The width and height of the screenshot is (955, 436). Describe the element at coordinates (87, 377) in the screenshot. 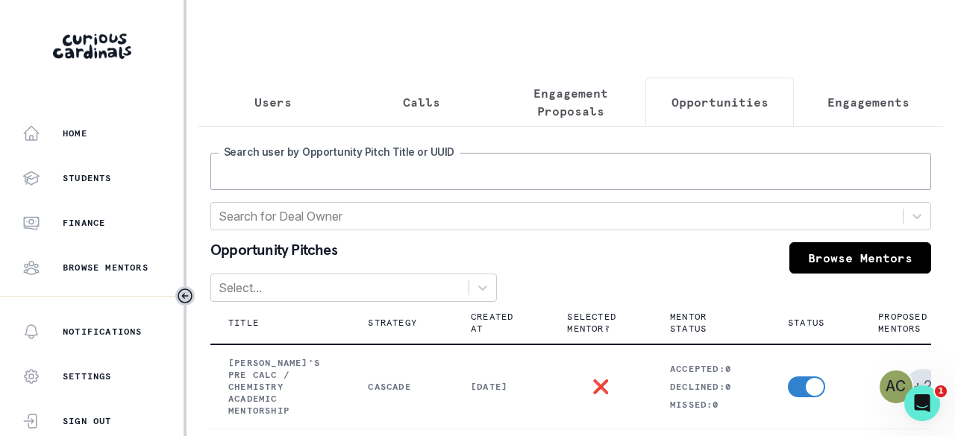

I see `p: Settings` at that location.